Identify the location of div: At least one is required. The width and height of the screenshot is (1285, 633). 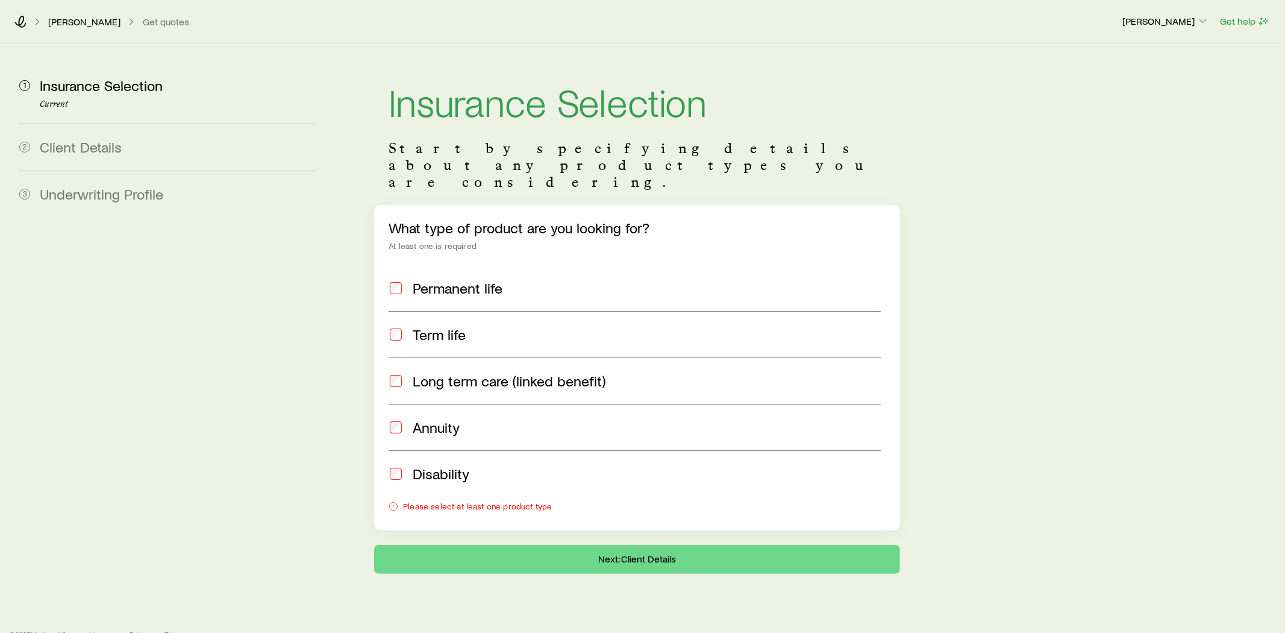
(637, 246).